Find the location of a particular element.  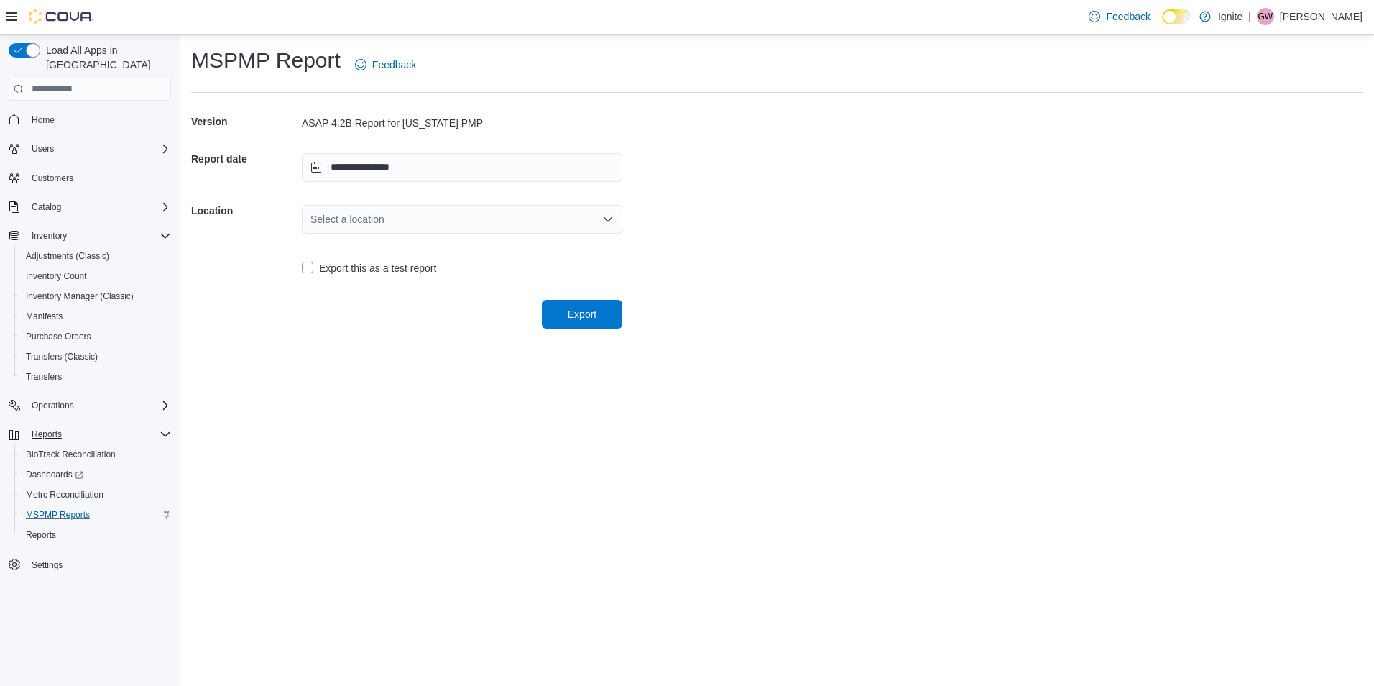

input: Accessible screen reader label is located at coordinates (311, 219).